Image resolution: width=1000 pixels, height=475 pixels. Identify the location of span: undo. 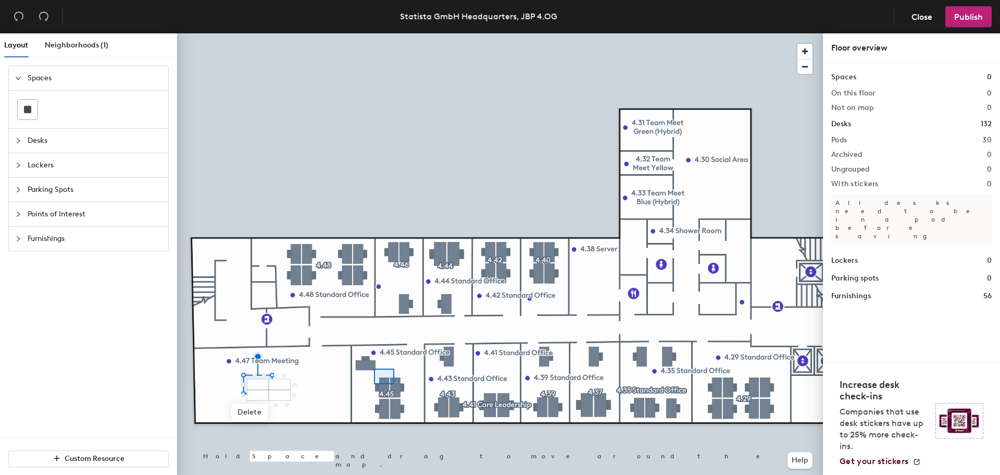
(19, 16).